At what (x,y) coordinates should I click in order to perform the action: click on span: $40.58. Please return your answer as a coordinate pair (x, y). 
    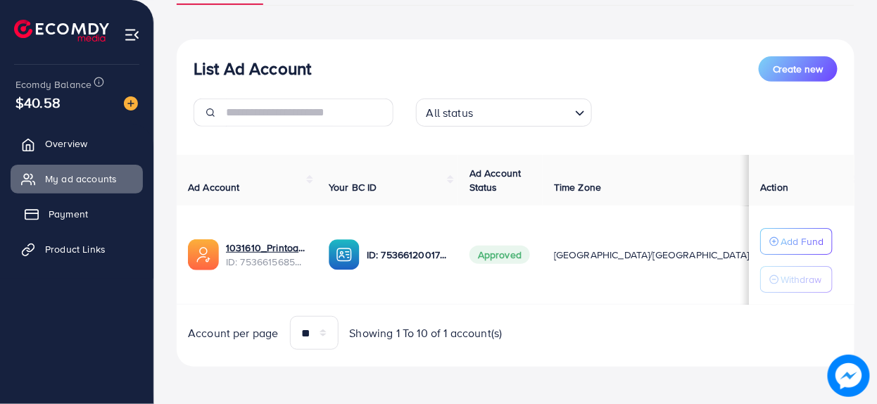
    Looking at the image, I should click on (38, 102).